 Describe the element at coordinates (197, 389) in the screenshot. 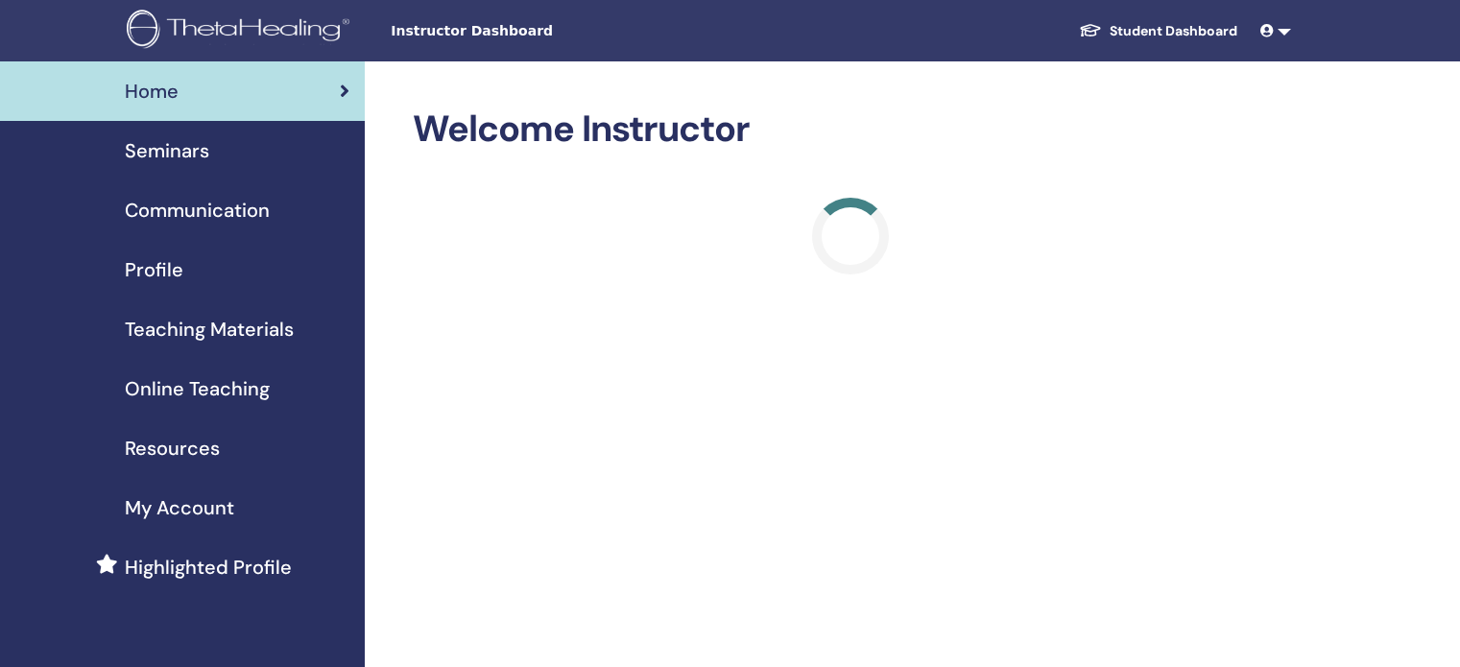

I see `span: Online Teaching` at that location.